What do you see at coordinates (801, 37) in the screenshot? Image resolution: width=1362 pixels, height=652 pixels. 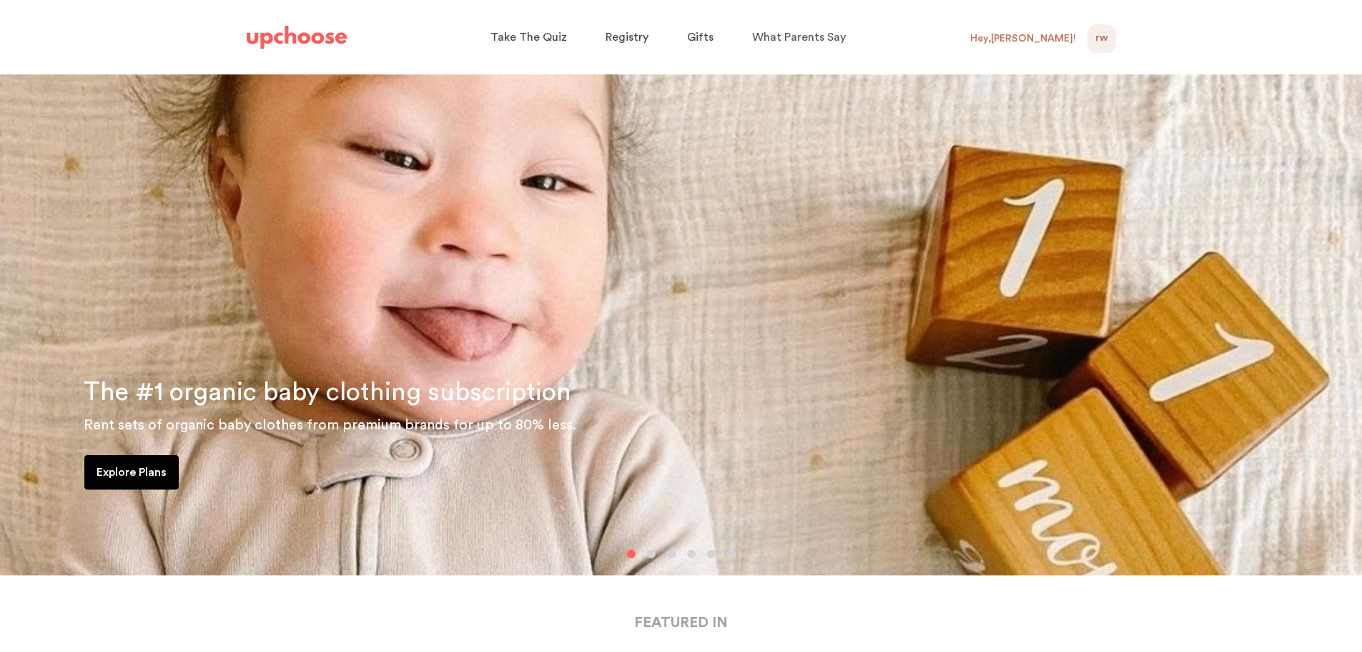 I see `a: What Parents Say` at bounding box center [801, 37].